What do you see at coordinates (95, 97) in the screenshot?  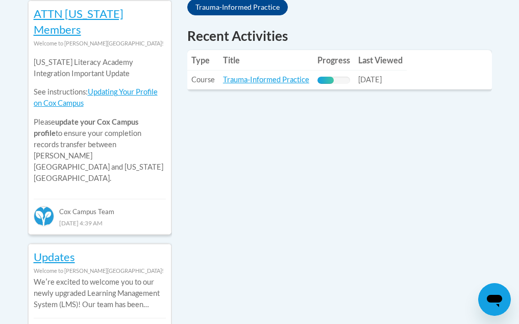 I see `a: Updating Your Profile on Cox Campus` at bounding box center [95, 97].